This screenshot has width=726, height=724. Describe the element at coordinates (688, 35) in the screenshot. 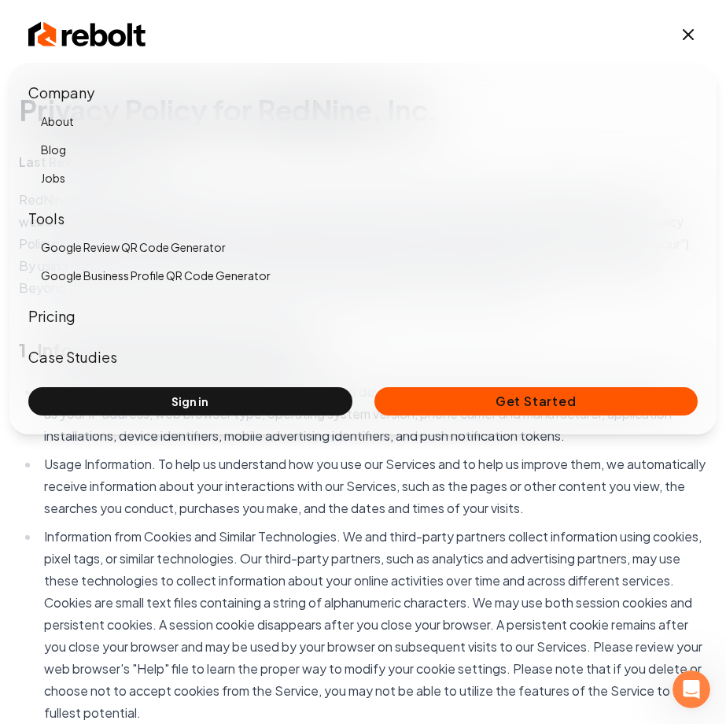

I see `button: Toggle mobile menu` at that location.